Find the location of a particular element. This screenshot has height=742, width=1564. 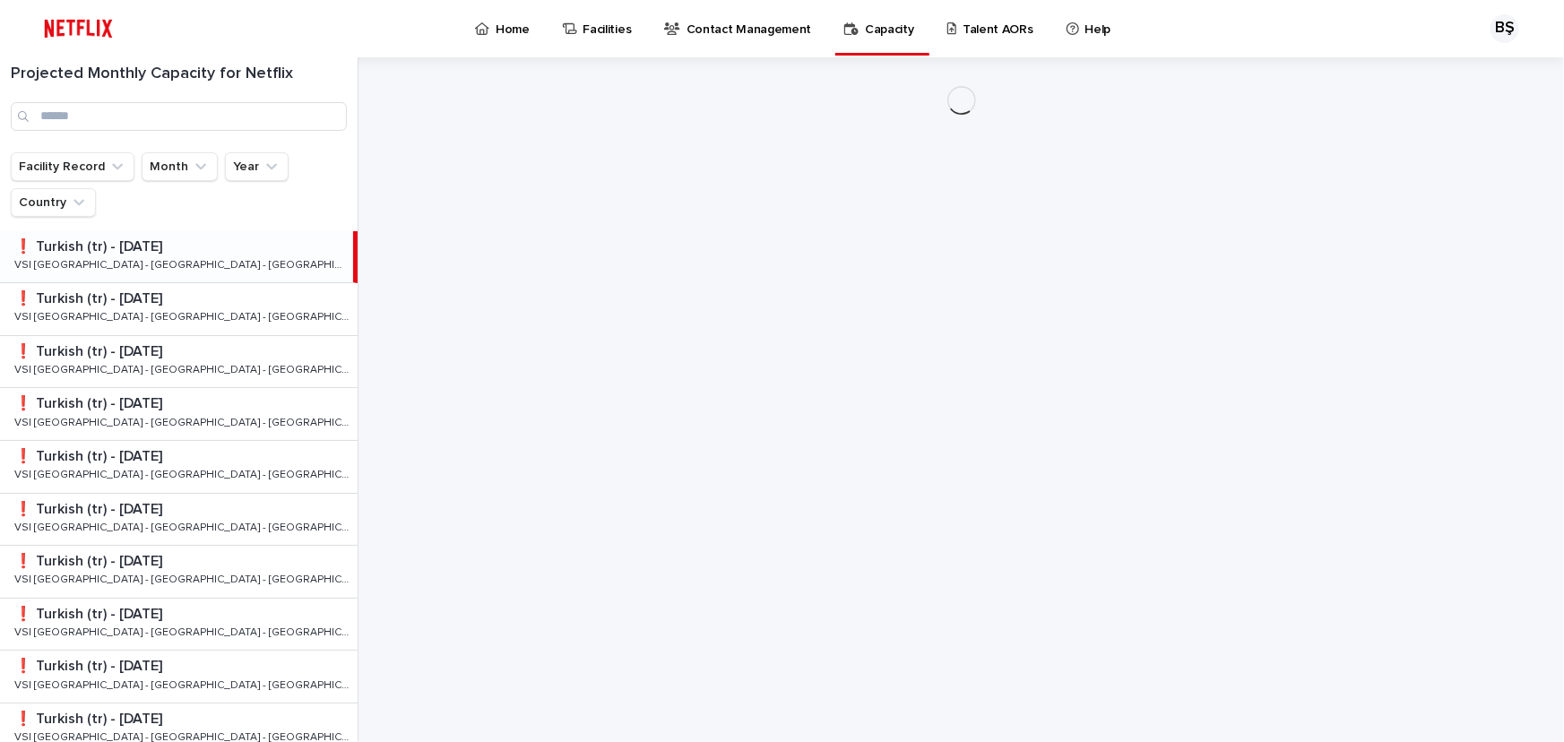

input: Search is located at coordinates (178, 117).